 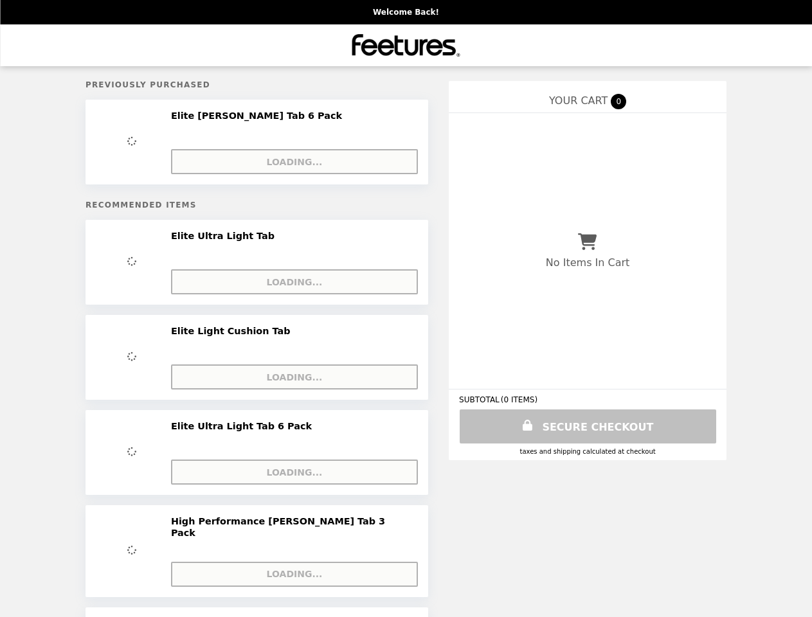 I want to click on img: Brand Logo, so click(x=406, y=45).